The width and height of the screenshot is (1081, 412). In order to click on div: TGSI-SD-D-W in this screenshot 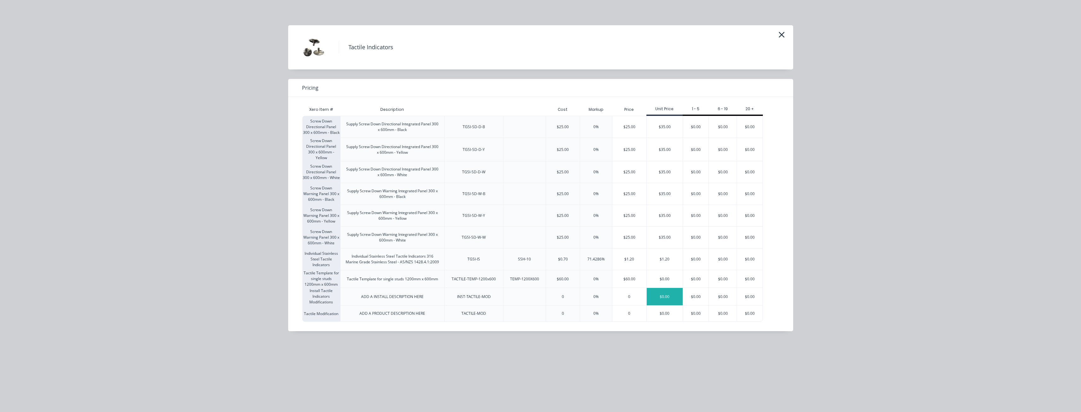, I will do `click(474, 172)`.